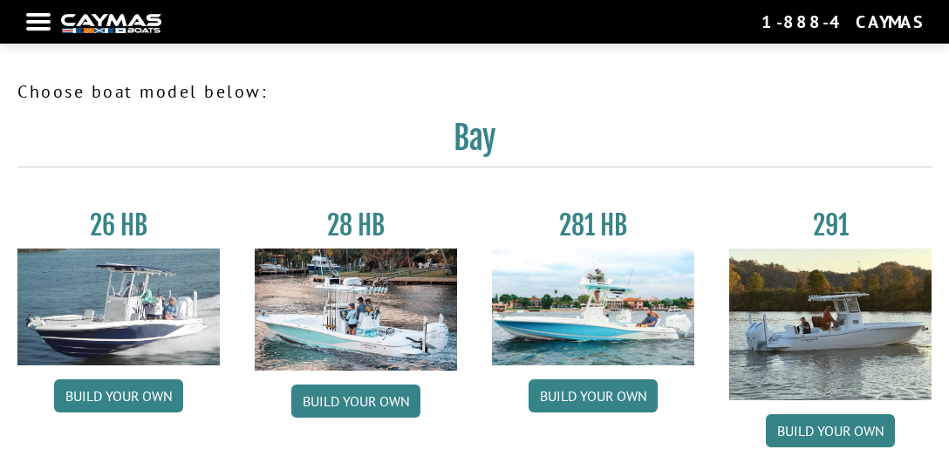 This screenshot has width=949, height=463. What do you see at coordinates (119, 225) in the screenshot?
I see `h3: 26 HB` at bounding box center [119, 225].